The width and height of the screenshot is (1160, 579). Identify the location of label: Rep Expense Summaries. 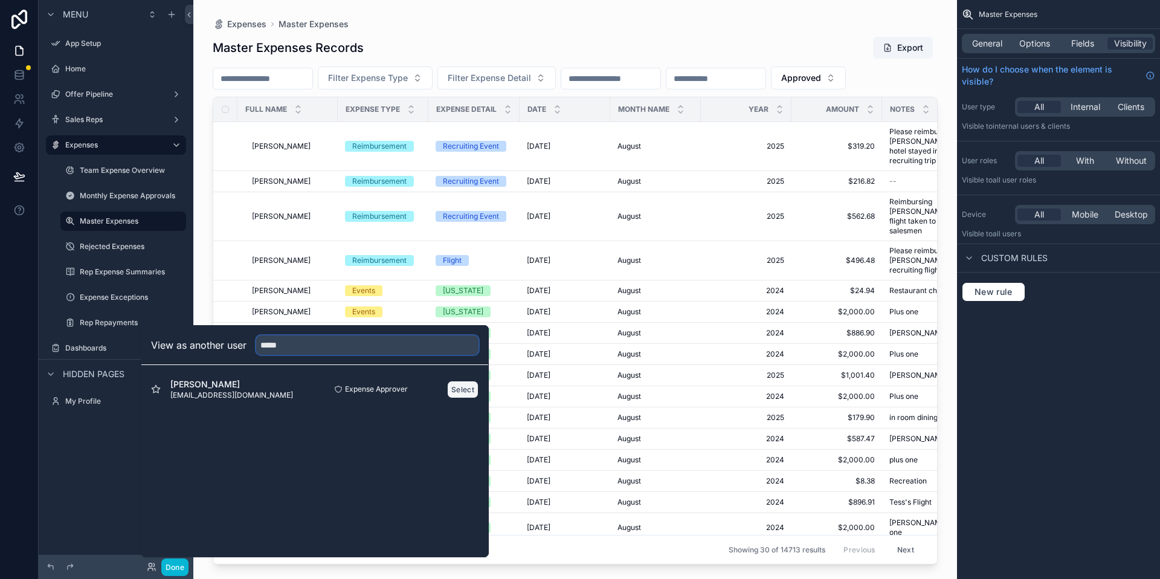
(132, 272).